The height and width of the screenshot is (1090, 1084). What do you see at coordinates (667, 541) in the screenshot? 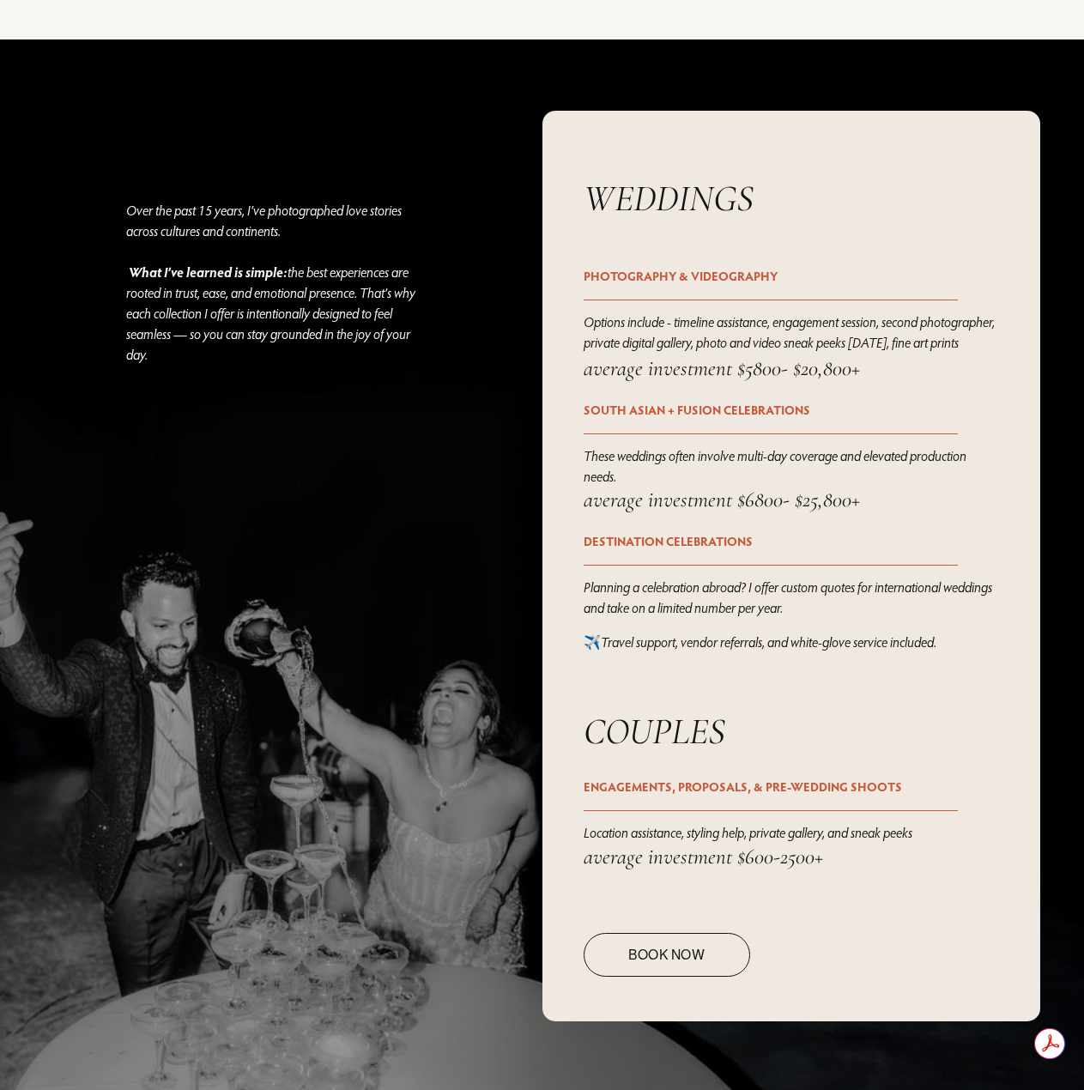
I see `strong: DESTINATION CELEBRATIONS` at bounding box center [667, 541].